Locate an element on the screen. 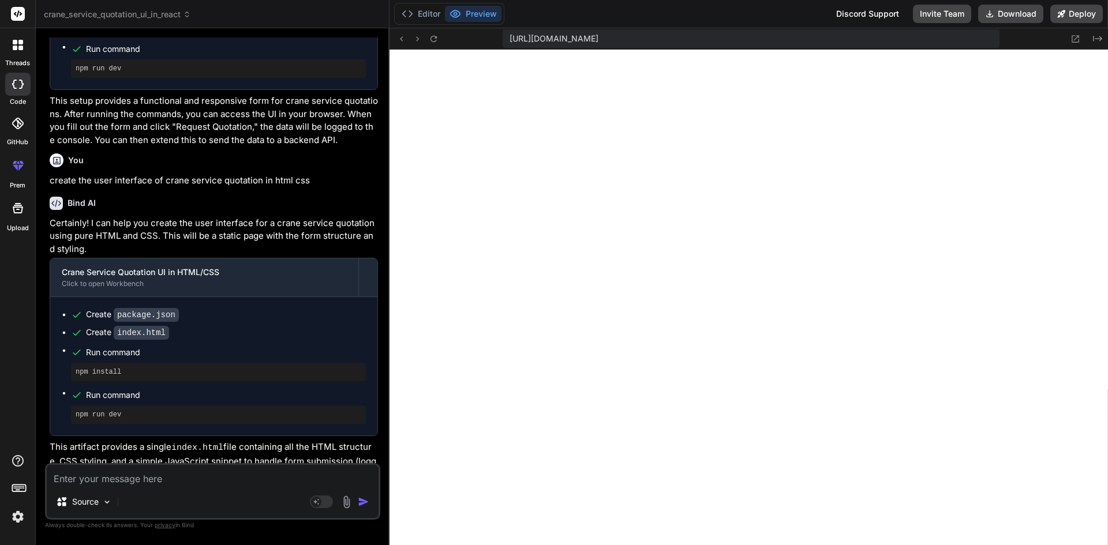 The height and width of the screenshot is (545, 1108). div: Discord Support is located at coordinates (867, 14).